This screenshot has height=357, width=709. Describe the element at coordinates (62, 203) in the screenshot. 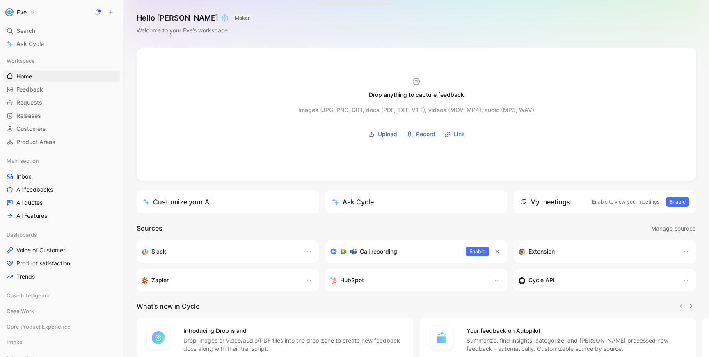

I see `a: All quotes` at that location.